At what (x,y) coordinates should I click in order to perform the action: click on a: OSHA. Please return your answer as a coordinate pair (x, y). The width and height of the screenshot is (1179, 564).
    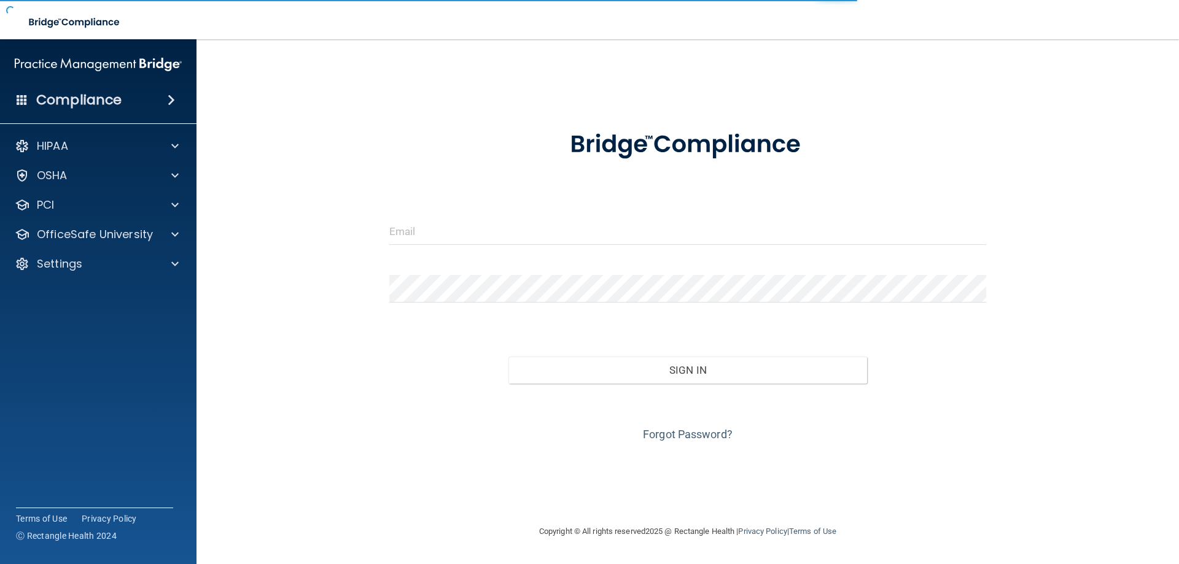
    Looking at the image, I should click on (96, 176).